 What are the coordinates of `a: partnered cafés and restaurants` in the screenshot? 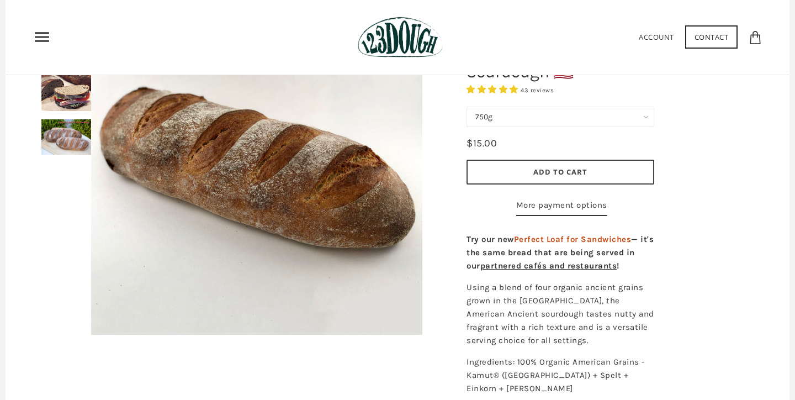 It's located at (549, 266).